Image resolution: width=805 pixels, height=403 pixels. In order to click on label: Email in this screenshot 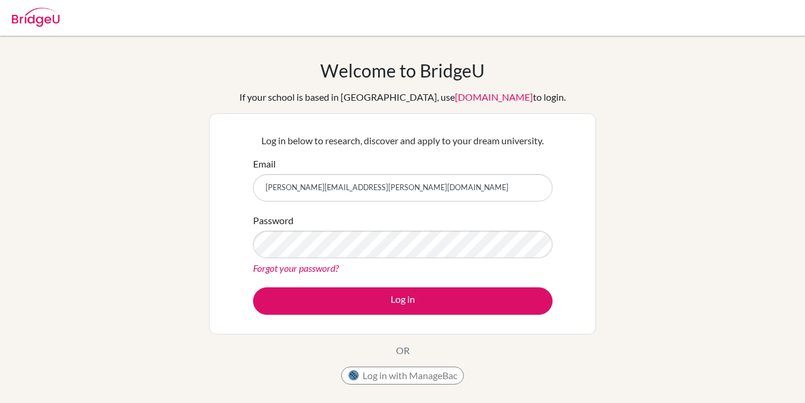, I will do `click(264, 164)`.